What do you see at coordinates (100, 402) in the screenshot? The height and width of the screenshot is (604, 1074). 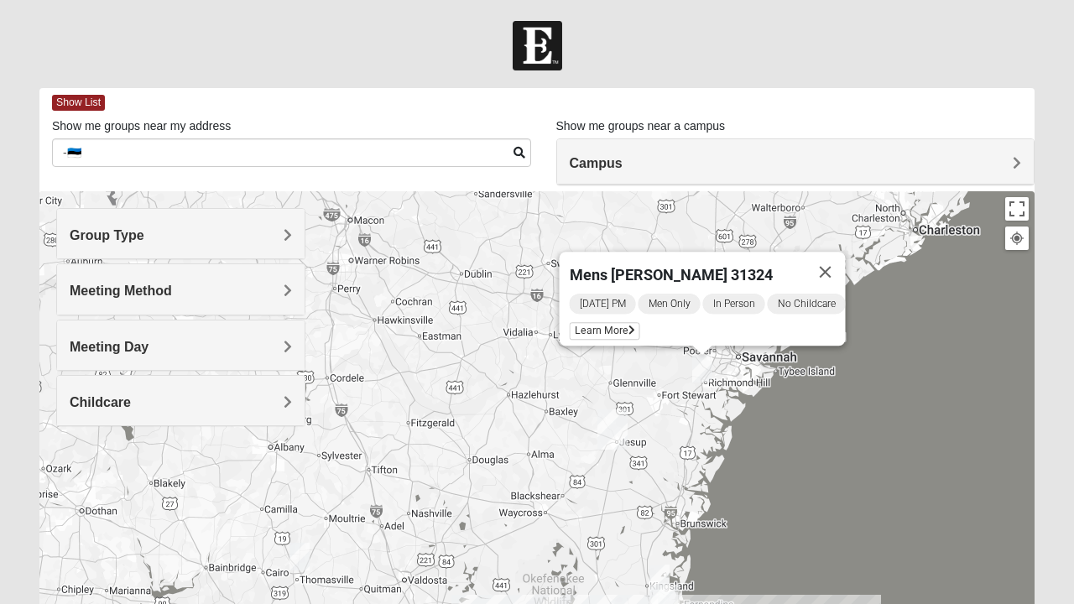 I see `span: Childcare` at bounding box center [100, 402].